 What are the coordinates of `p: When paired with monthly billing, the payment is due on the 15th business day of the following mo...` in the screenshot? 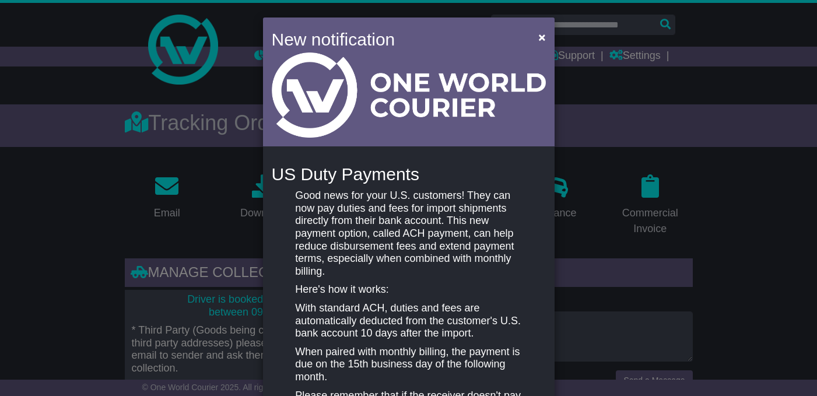 It's located at (408, 364).